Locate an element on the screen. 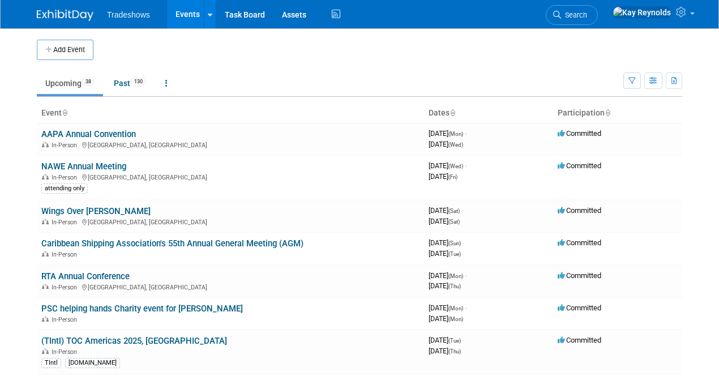 This screenshot has width=719, height=380. a: Sort by Participation Type is located at coordinates (607, 113).